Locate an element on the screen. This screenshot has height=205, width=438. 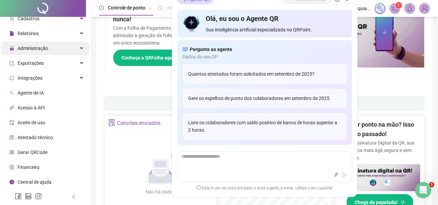
span: sync is located at coordinates (12, 78).